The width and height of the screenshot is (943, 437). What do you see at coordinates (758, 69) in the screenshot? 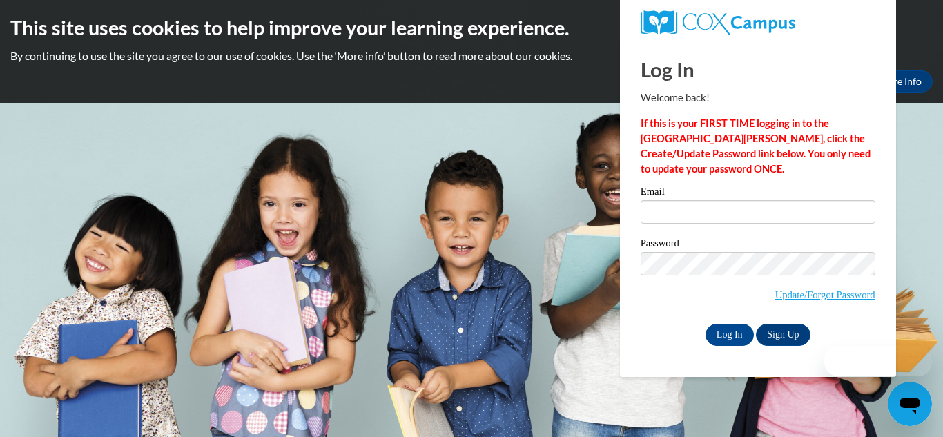
I see `h1: Log In` at bounding box center [758, 69].